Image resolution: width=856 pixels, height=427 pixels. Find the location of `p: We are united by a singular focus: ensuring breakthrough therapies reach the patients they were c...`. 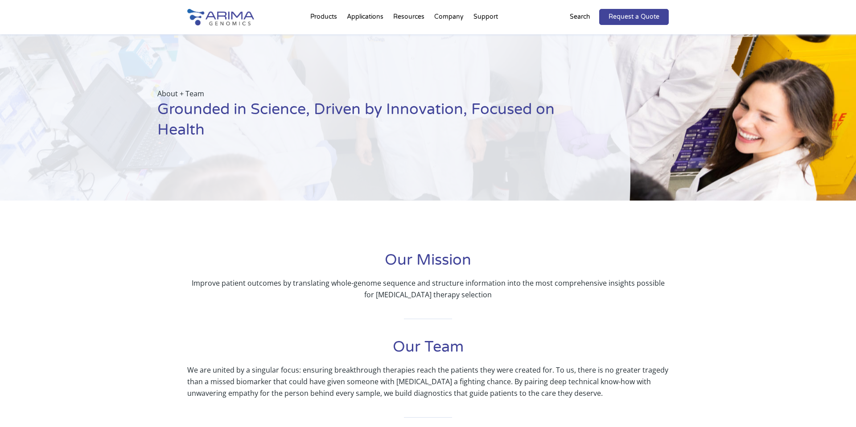

p: We are united by a singular focus: ensuring breakthrough therapies reach the patients they were c... is located at coordinates (428, 382).